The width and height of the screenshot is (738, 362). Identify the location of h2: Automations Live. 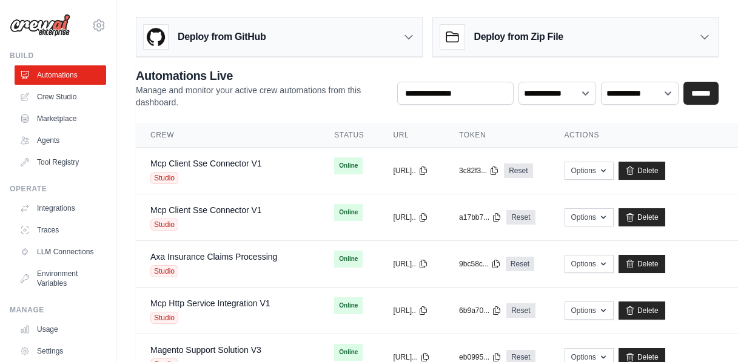
(261, 76).